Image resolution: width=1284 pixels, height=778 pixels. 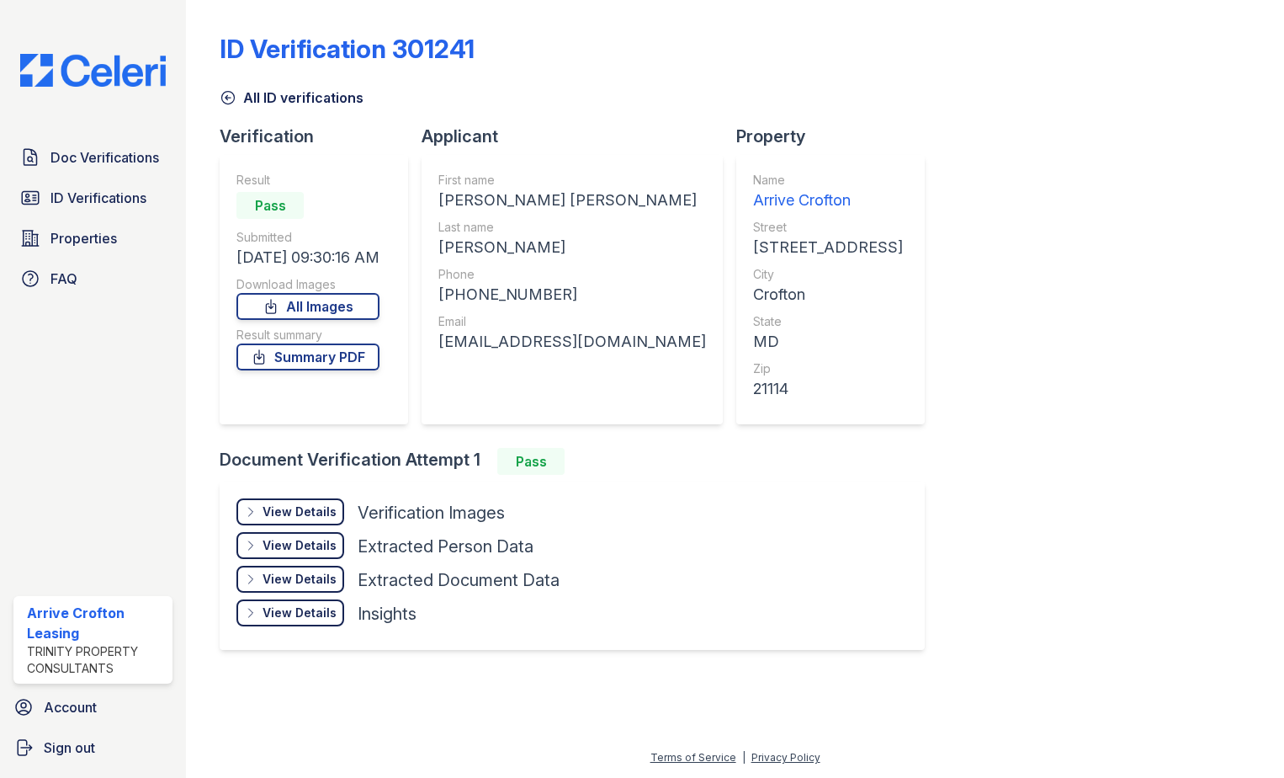 What do you see at coordinates (828, 342) in the screenshot?
I see `div: MD` at bounding box center [828, 342].